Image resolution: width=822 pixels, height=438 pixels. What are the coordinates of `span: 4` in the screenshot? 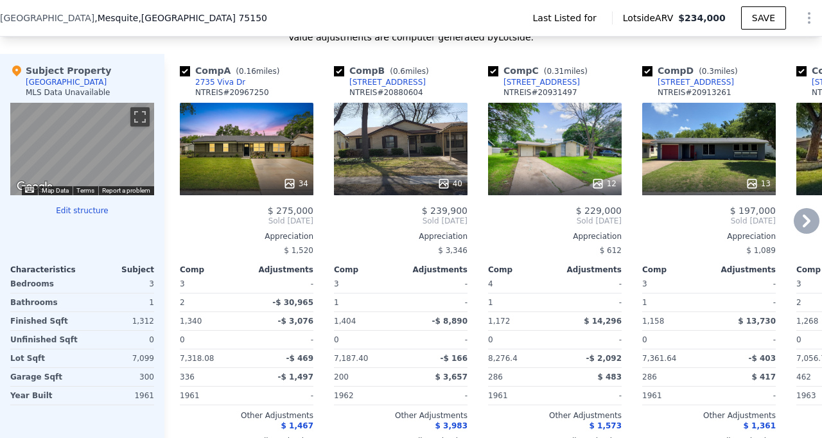 It's located at (490, 284).